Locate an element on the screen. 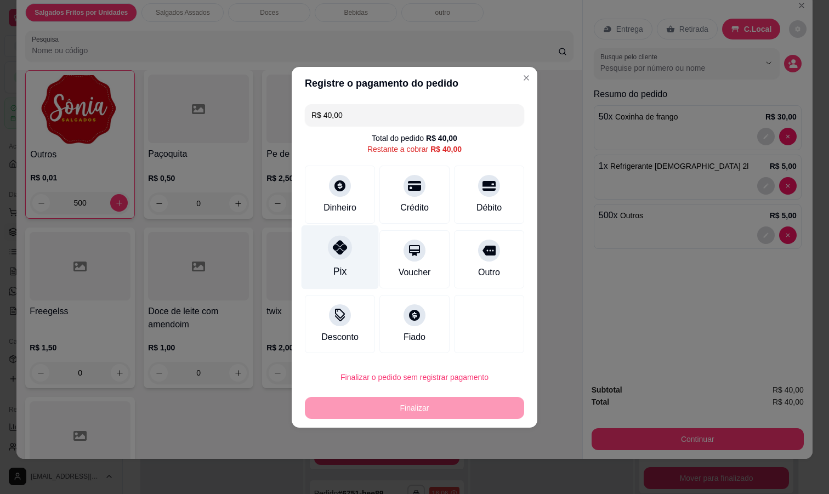 The image size is (829, 494). div: Voucher is located at coordinates (415, 273).